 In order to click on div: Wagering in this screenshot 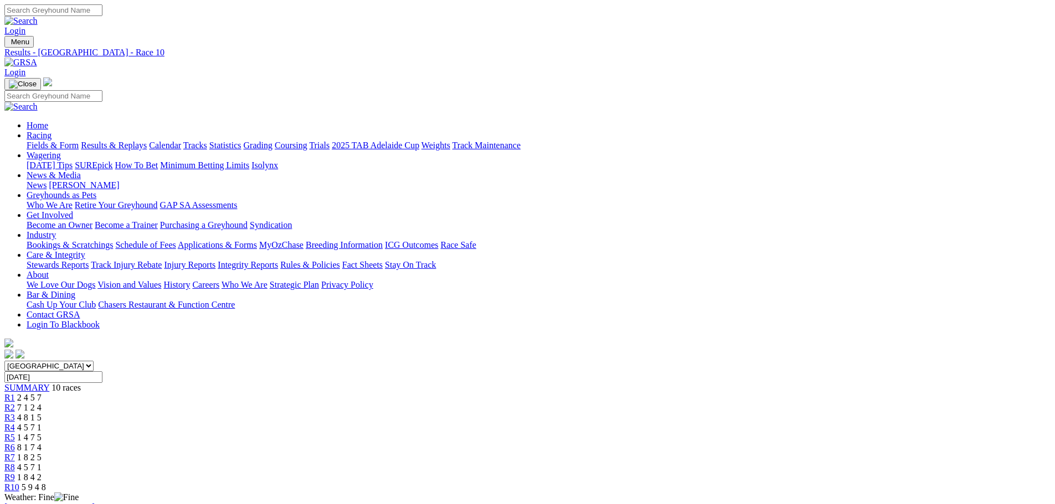, I will do `click(538, 166)`.